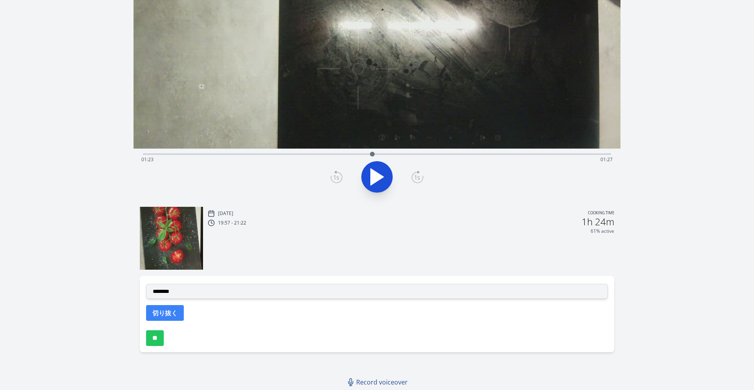  Describe the element at coordinates (603, 231) in the screenshot. I see `p: 61% active` at that location.